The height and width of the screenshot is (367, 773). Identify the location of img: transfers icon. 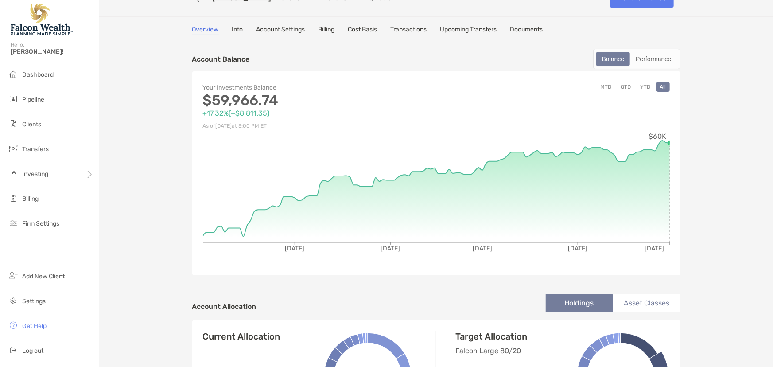
(13, 148).